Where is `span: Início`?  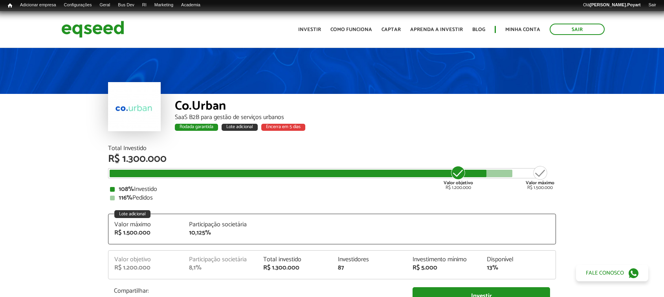
span: Início is located at coordinates (10, 5).